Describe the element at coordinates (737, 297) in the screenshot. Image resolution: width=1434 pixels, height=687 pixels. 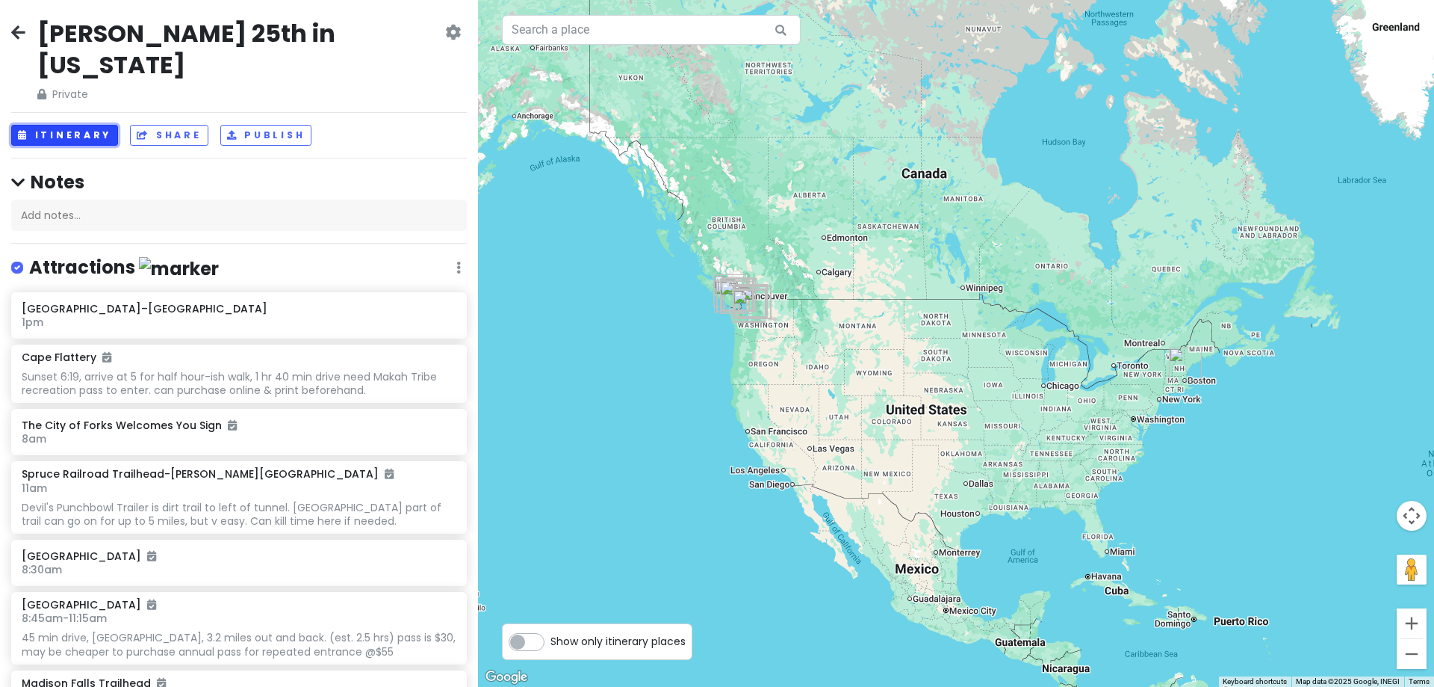
I see `div: Hoh Rainforest Visitor Center` at that location.